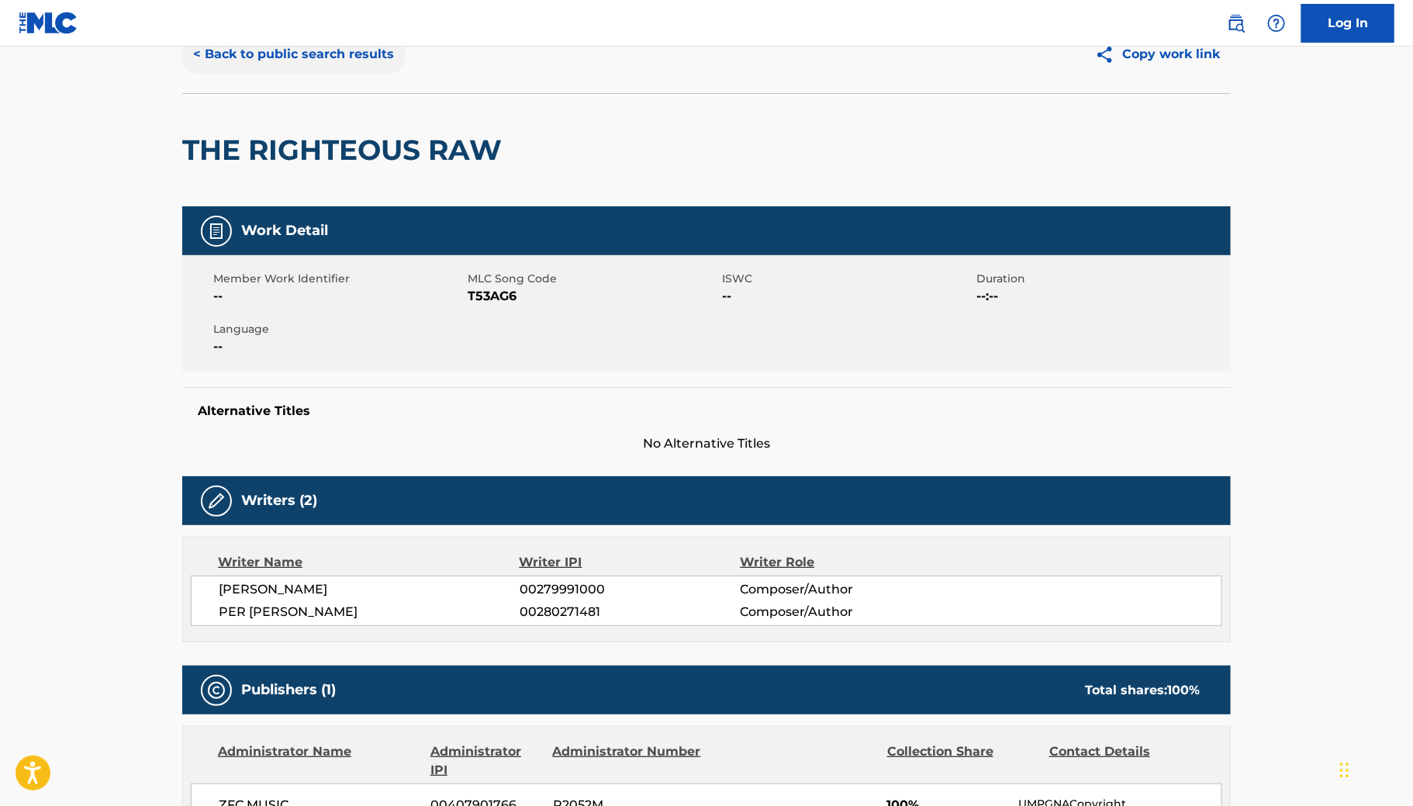 Image resolution: width=1413 pixels, height=806 pixels. I want to click on button: Copy work link, so click(1157, 54).